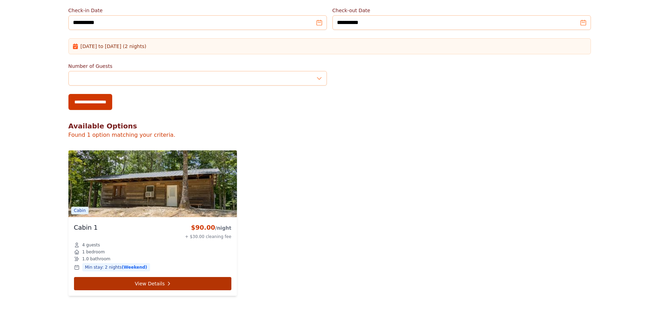 This screenshot has width=659, height=332. I want to click on div: + $30.00 cleaning fee, so click(208, 236).